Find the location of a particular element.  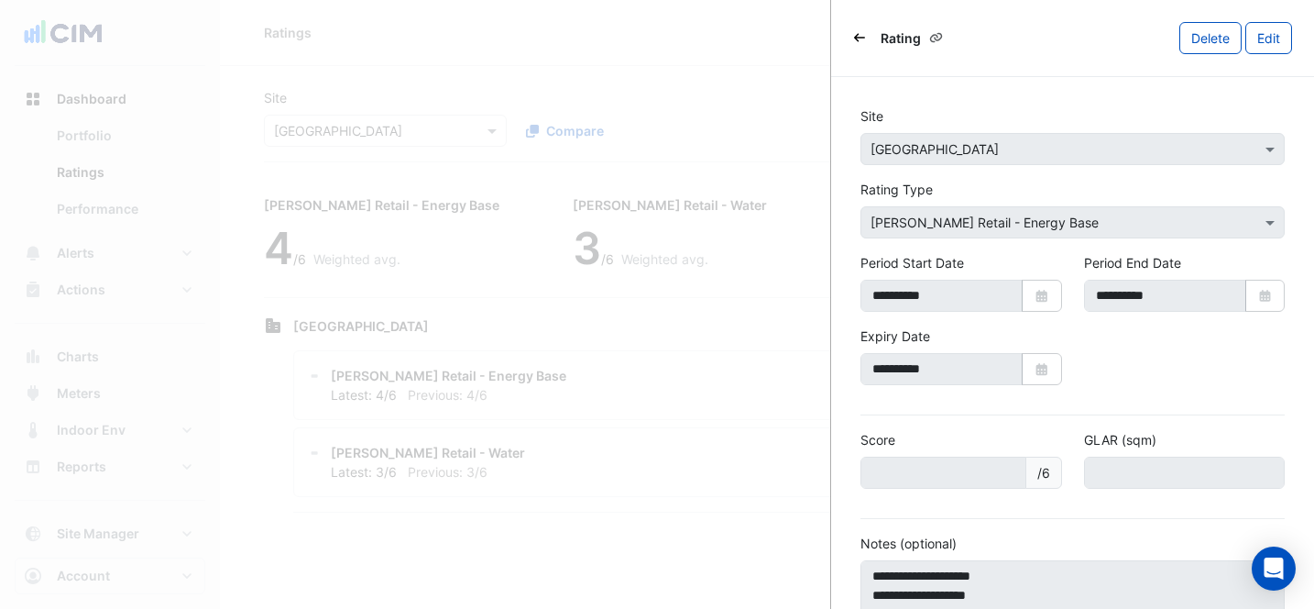

label: Period End Date is located at coordinates (1133, 262).